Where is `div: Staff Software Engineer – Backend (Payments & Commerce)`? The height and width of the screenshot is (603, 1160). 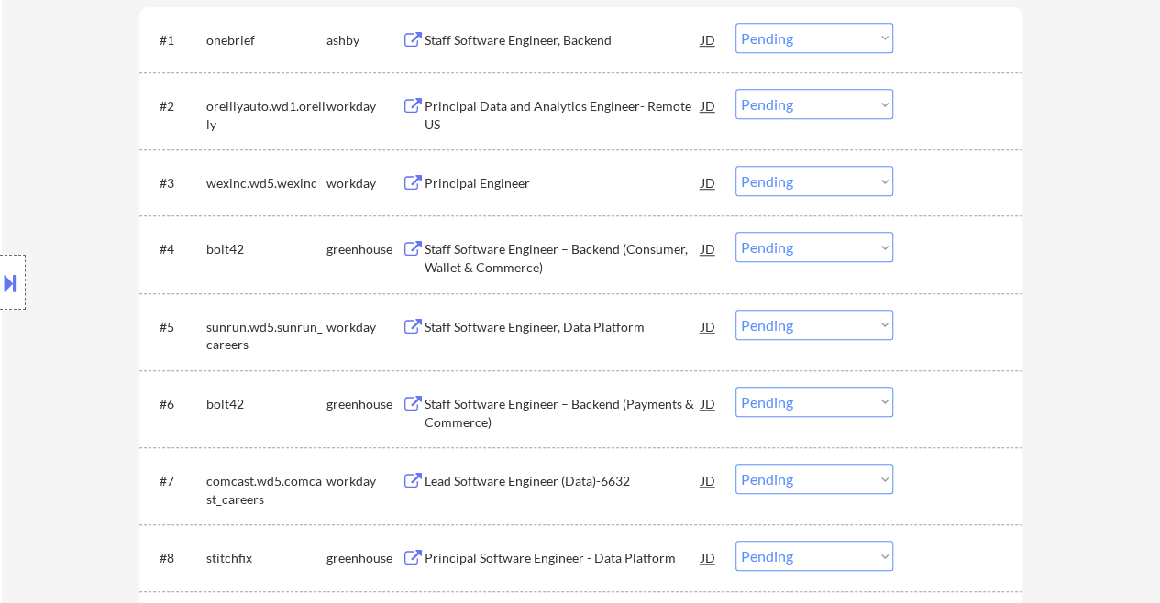
div: Staff Software Engineer – Backend (Payments & Commerce) is located at coordinates (563, 413).